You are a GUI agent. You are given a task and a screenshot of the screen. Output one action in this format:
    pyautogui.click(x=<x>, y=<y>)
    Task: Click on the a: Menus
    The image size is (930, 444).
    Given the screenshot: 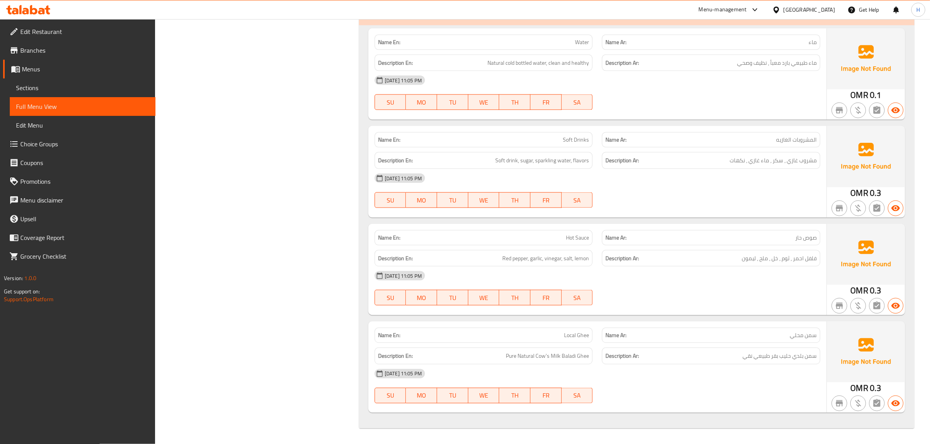 What is the action you would take?
    pyautogui.click(x=79, y=69)
    